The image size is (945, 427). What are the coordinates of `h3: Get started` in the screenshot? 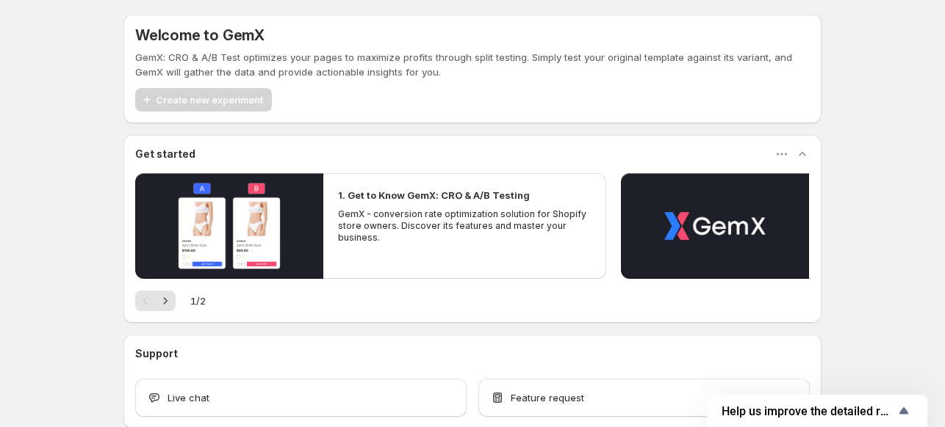 It's located at (165, 154).